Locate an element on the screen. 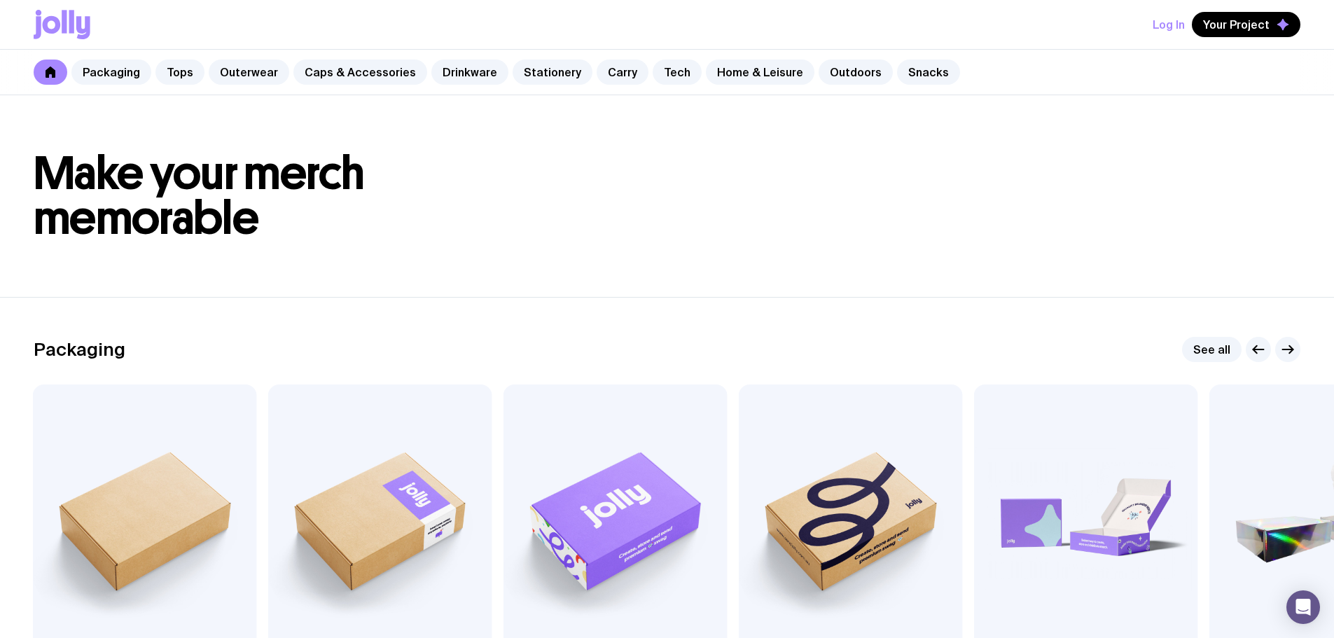 The width and height of the screenshot is (1334, 638). a: Outdoors is located at coordinates (856, 72).